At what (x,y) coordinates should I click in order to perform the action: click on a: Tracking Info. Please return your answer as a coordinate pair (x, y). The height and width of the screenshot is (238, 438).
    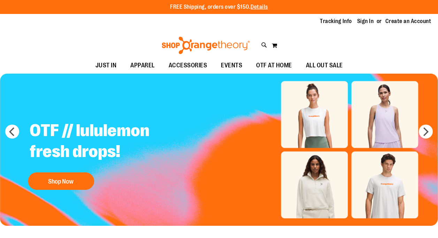
    Looking at the image, I should click on (336, 21).